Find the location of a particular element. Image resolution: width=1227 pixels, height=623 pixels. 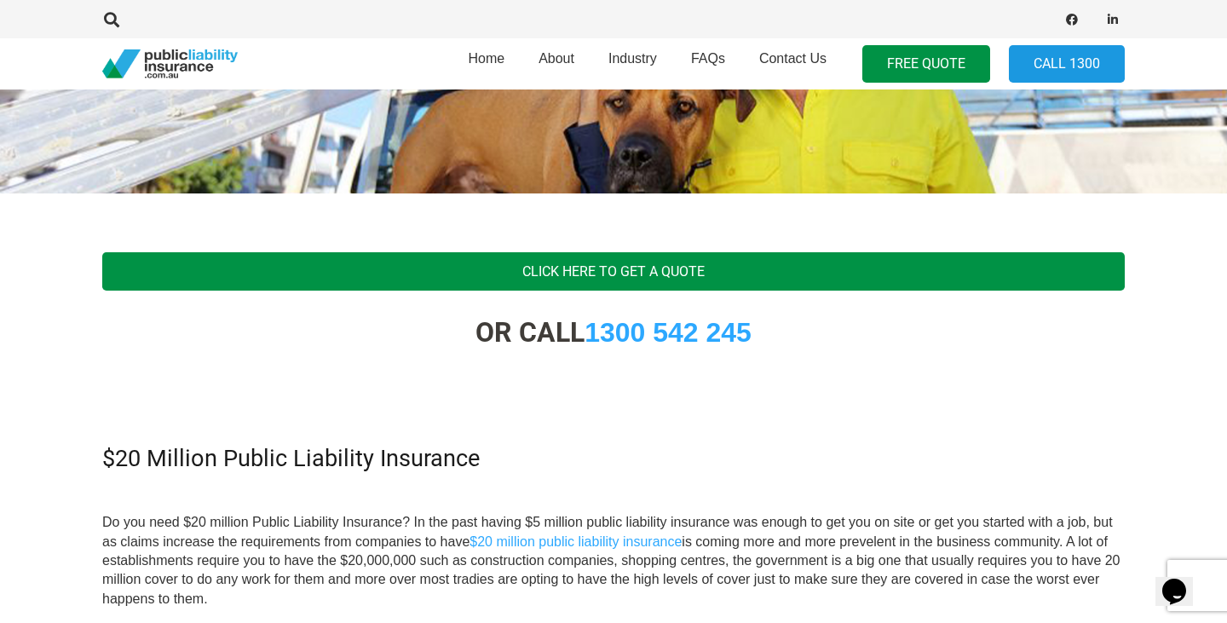

p: Do you need $20 million Public Liability Insurance? In the past having $5 million public liabilit... is located at coordinates (613, 561).